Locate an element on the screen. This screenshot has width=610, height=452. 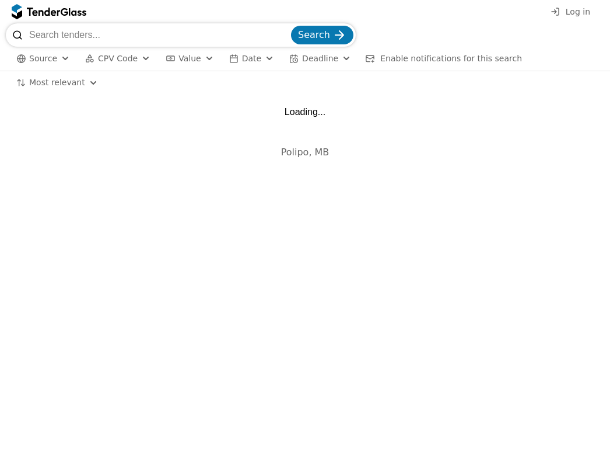
div: Loading... is located at coordinates (305, 111).